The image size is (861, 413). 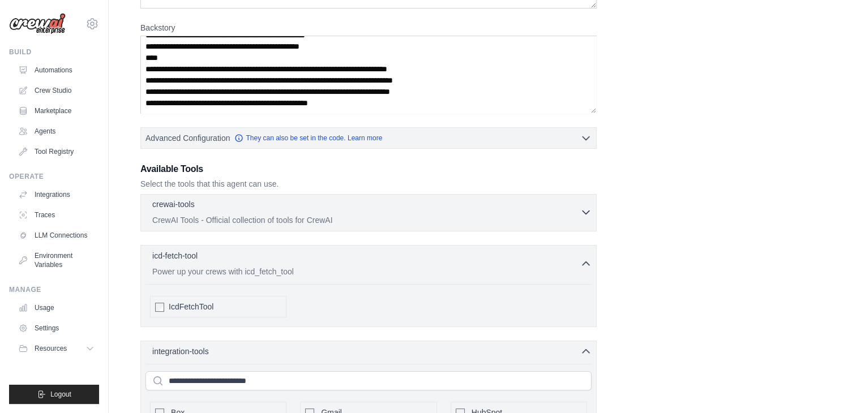 I want to click on a: Crew Studio, so click(x=56, y=91).